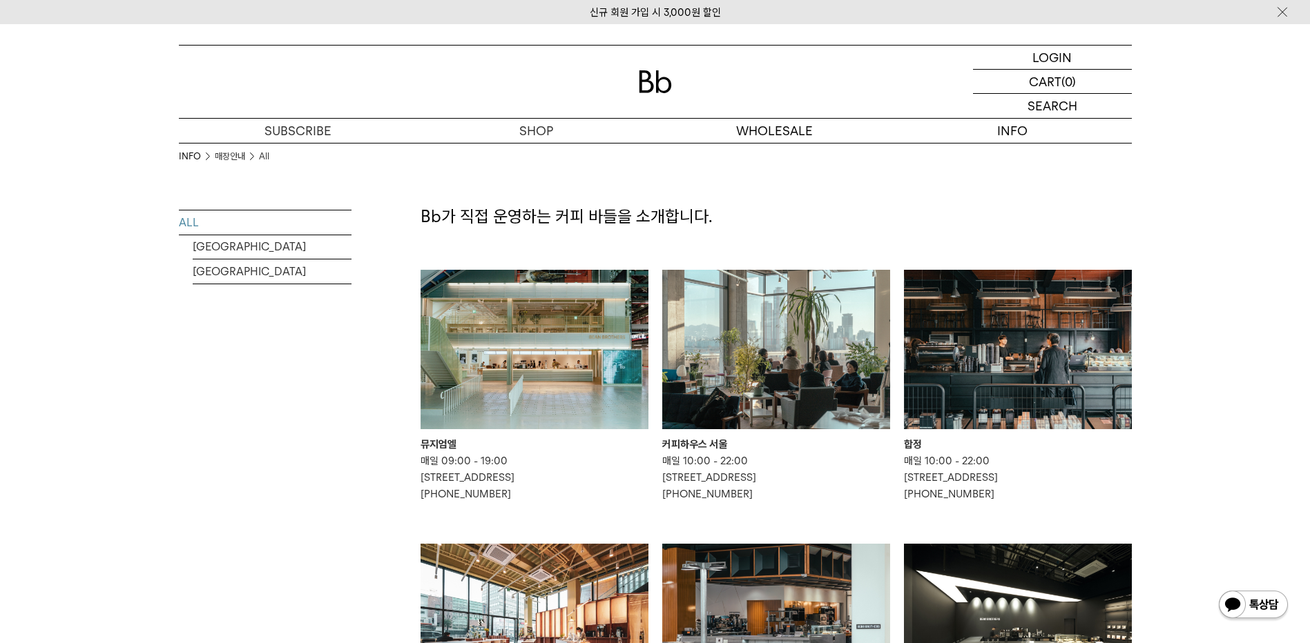  What do you see at coordinates (536, 130) in the screenshot?
I see `p: SHOP` at bounding box center [536, 130].